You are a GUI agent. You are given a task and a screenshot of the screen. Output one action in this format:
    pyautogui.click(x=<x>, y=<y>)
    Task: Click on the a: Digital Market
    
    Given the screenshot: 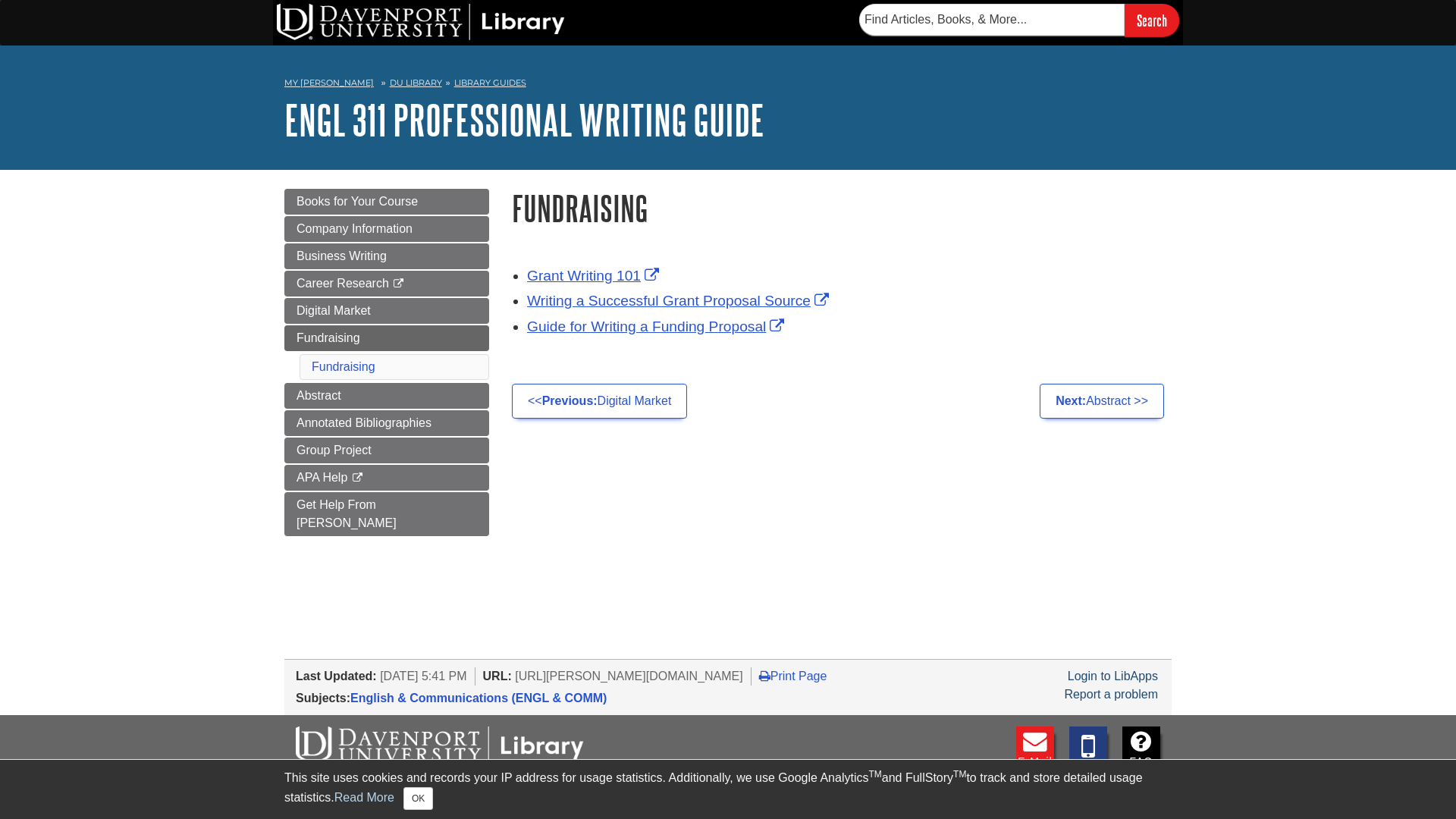 What is the action you would take?
    pyautogui.click(x=387, y=311)
    